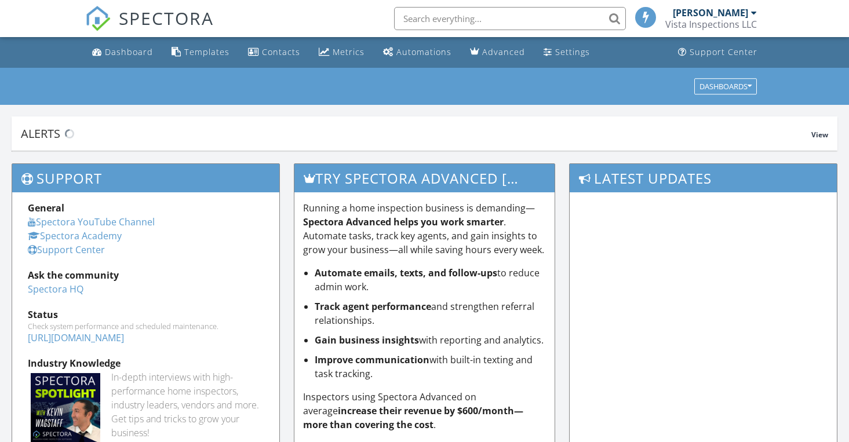  I want to click on div: Support Center, so click(724, 52).